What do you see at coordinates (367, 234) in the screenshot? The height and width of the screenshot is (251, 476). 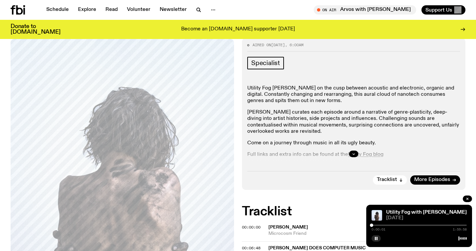 I see `span: Microcosm Friend` at bounding box center [367, 234].